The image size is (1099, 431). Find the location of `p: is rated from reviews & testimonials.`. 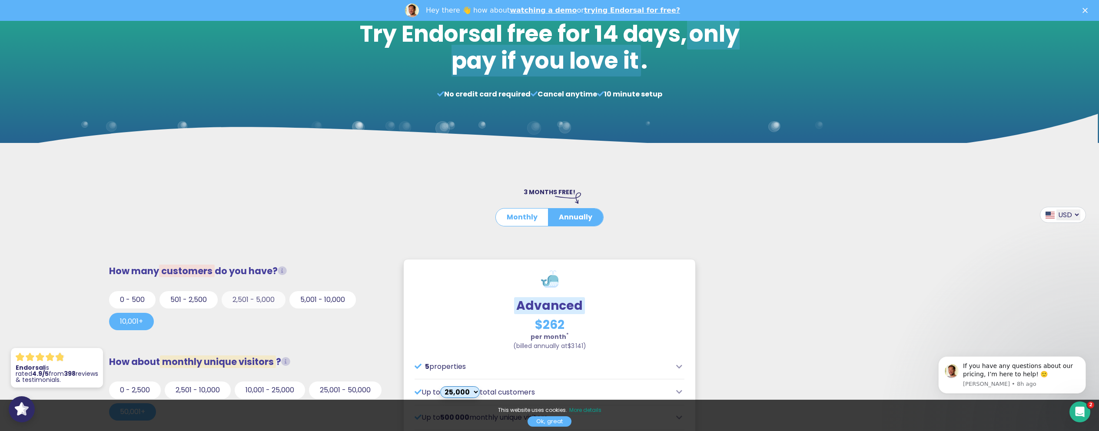

p: is rated from reviews & testimonials. is located at coordinates (57, 374).